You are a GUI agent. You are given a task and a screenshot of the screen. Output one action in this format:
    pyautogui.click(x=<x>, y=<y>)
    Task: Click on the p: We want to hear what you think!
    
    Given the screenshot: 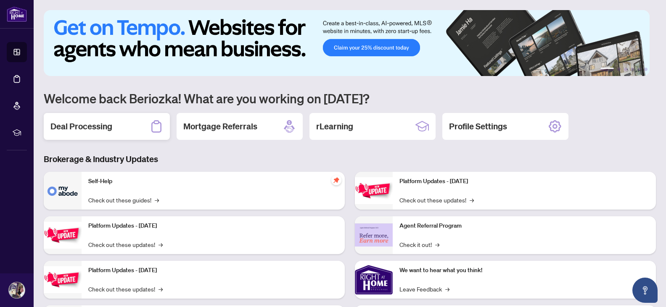 What is the action you would take?
    pyautogui.click(x=524, y=271)
    